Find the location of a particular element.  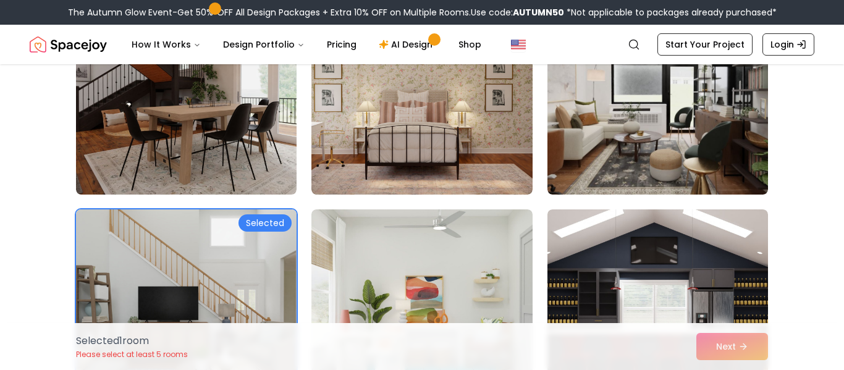

b: AUTUMN50 is located at coordinates (538, 12).